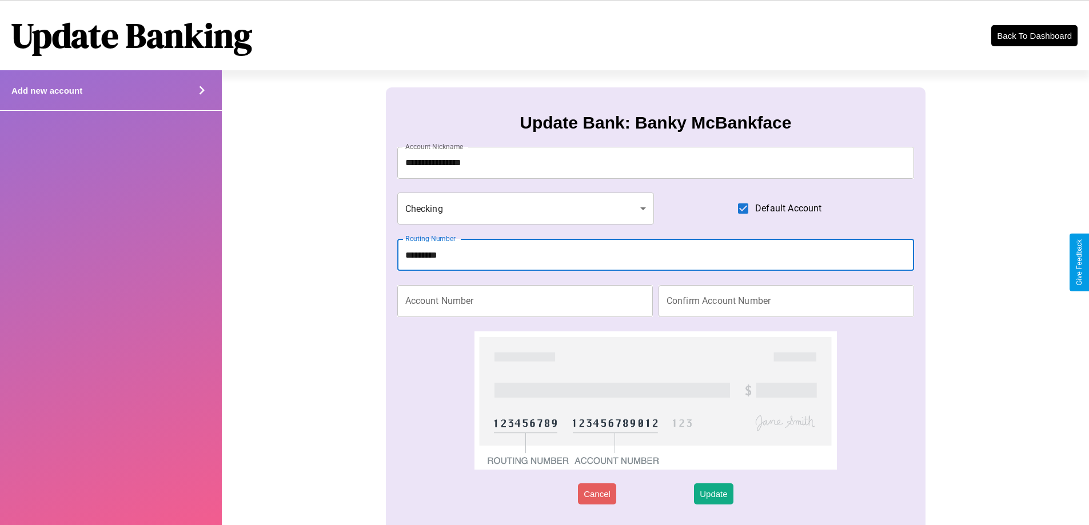 The image size is (1089, 525). What do you see at coordinates (47, 90) in the screenshot?
I see `h4: Add new account` at bounding box center [47, 90].